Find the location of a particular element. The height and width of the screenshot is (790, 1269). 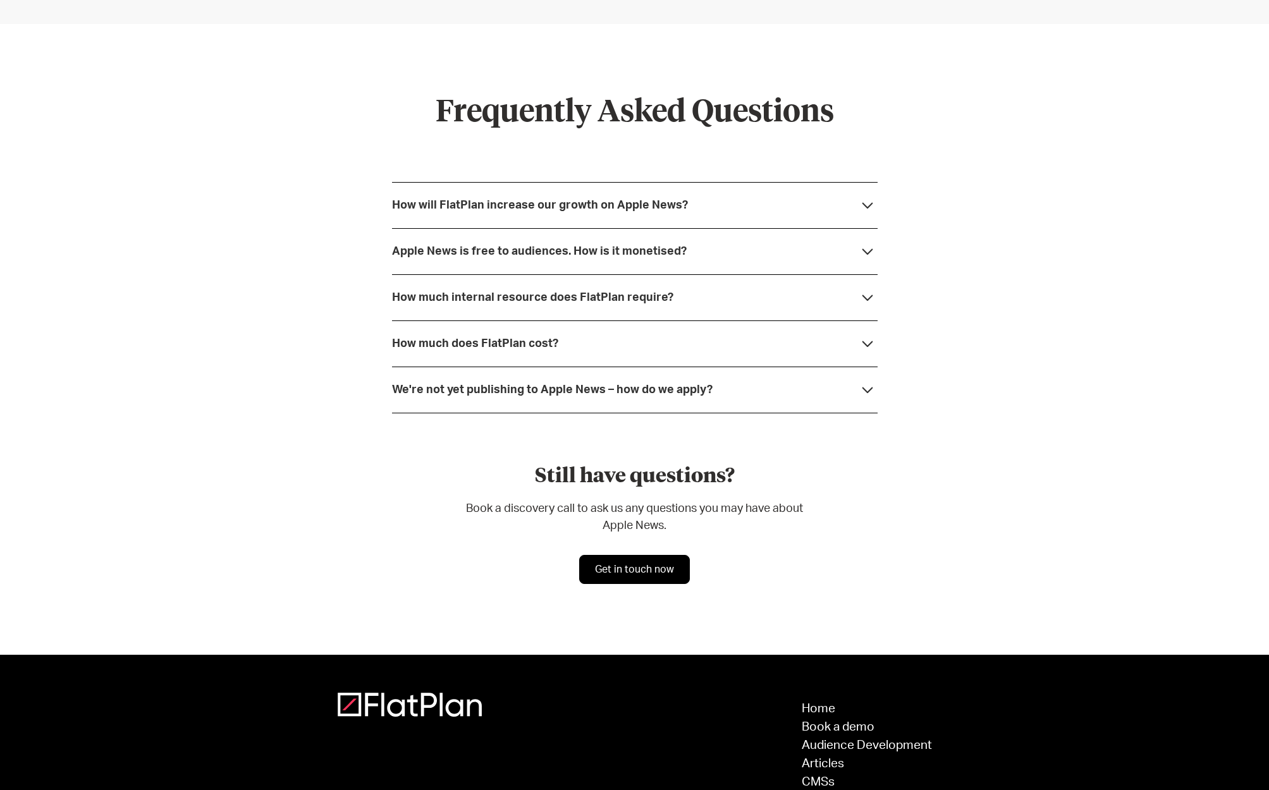

h2: Frequently Asked Questions is located at coordinates (635, 113).